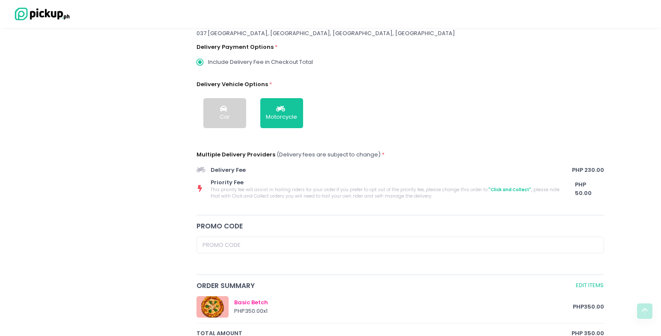 The width and height of the screenshot is (661, 336). What do you see at coordinates (590, 188) in the screenshot?
I see `span: PHP 50.00` at bounding box center [590, 188].